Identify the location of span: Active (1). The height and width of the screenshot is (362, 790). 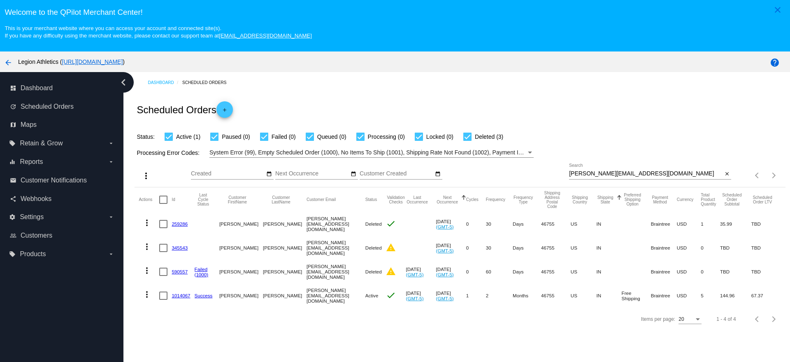
(188, 137).